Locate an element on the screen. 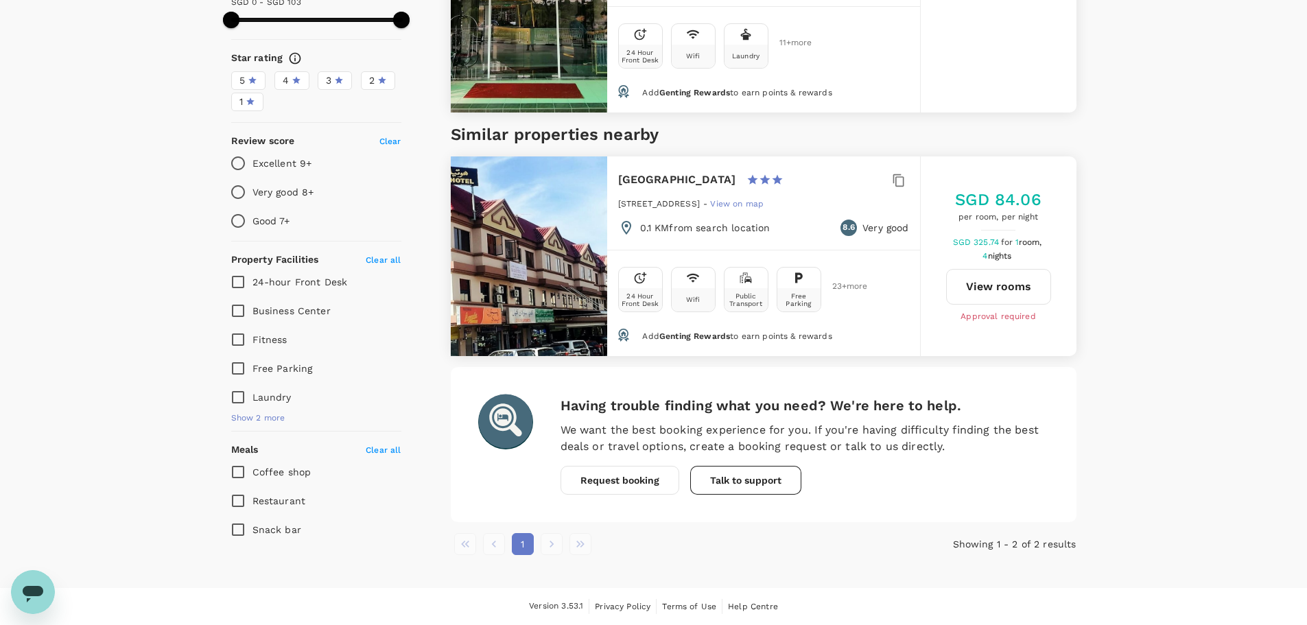 Image resolution: width=1307 pixels, height=625 pixels. a: Terms of Use is located at coordinates (689, 607).